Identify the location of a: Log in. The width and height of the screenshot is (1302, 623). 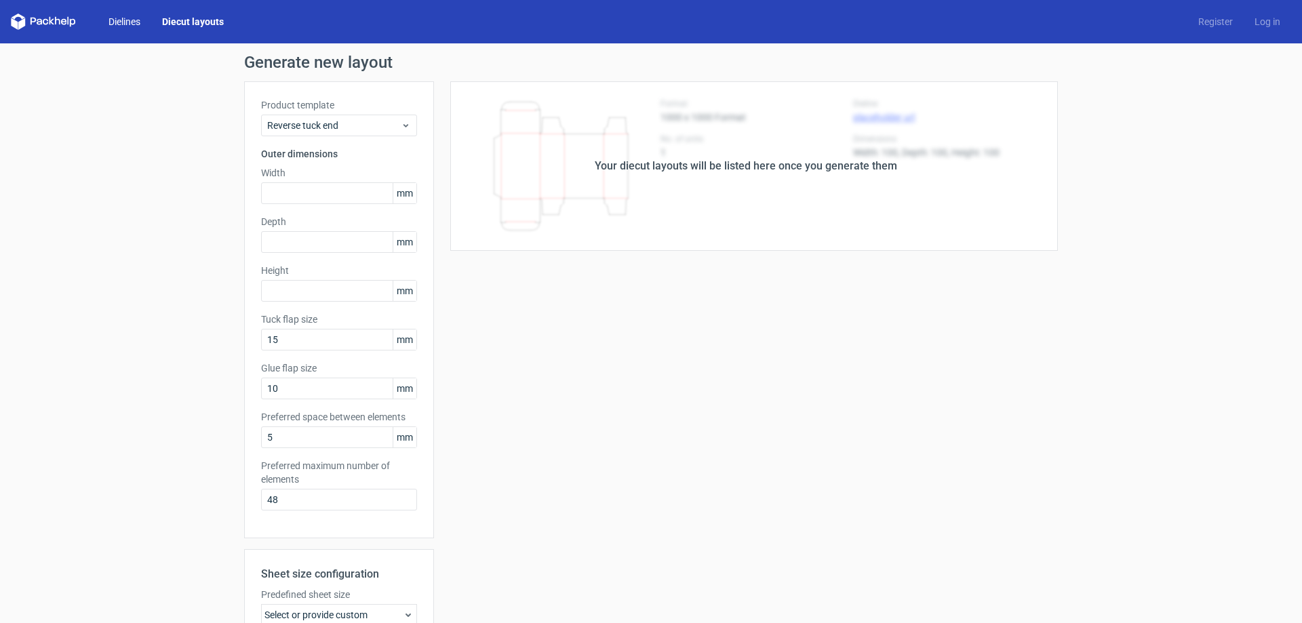
(1268, 22).